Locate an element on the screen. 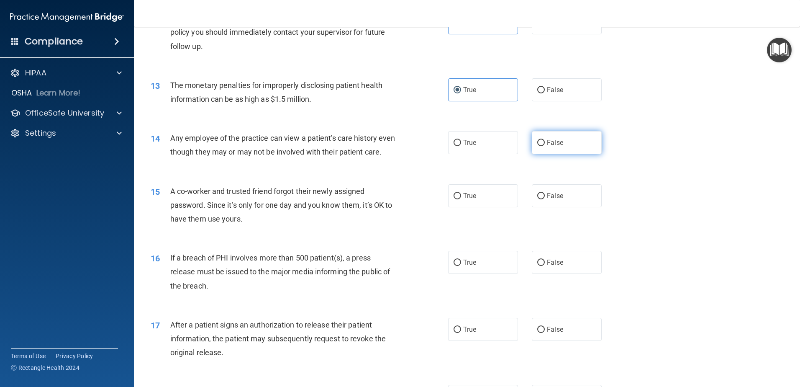 The width and height of the screenshot is (800, 387). span: If you suspect that someone is violating the practice's privacy policy you should immediately con... is located at coordinates (277, 32).